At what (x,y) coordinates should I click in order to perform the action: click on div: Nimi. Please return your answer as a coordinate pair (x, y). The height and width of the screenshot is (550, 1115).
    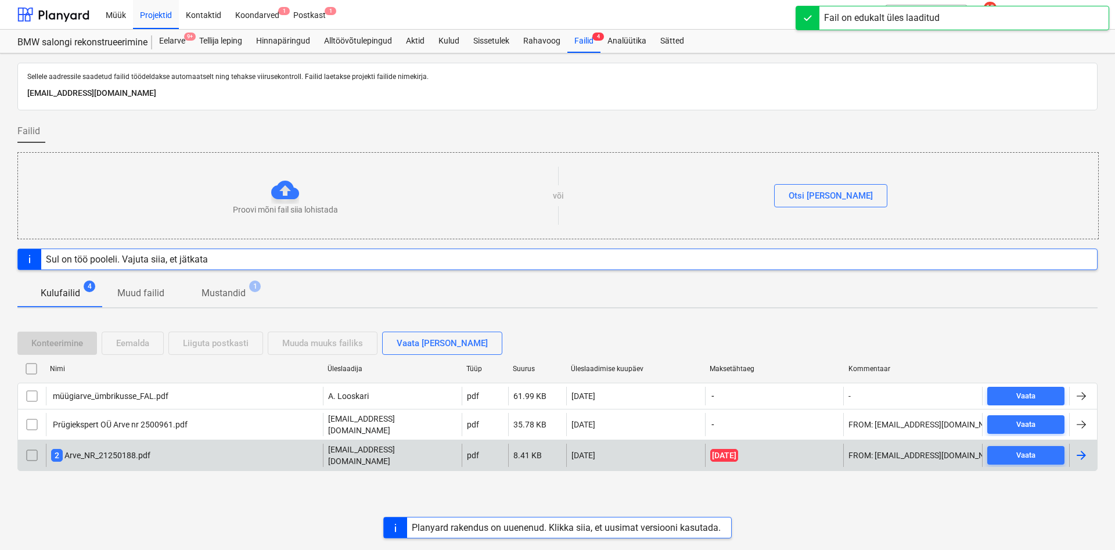
    Looking at the image, I should click on (184, 369).